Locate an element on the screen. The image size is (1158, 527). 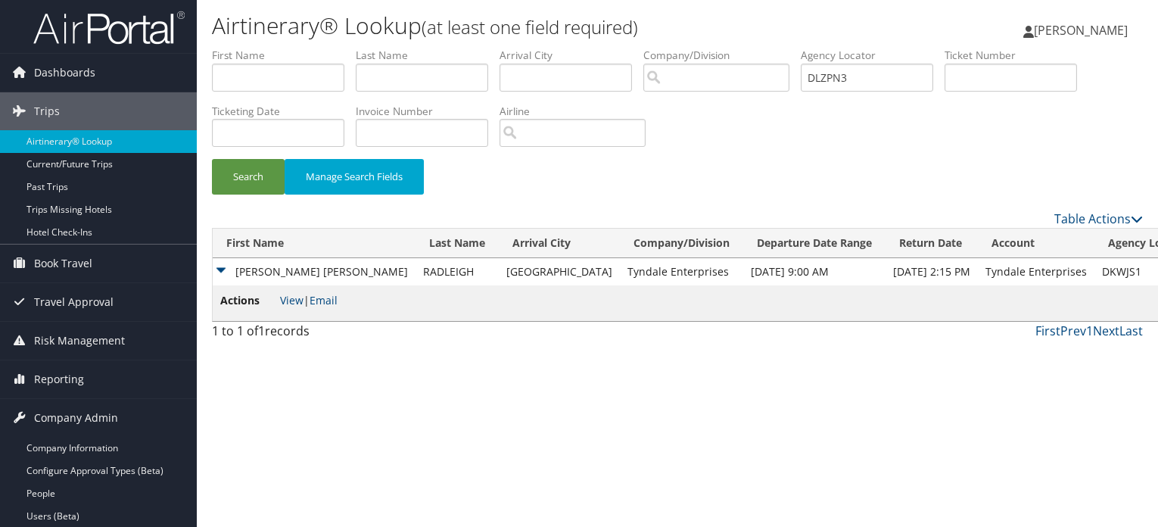
th: Last Name: activate to sort column ascending is located at coordinates (457, 243).